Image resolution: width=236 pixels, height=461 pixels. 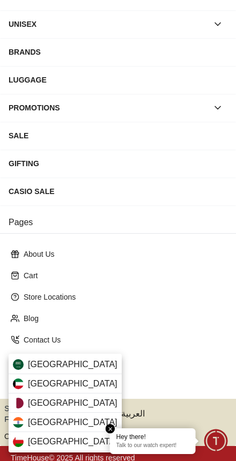 I want to click on img: Saudi Arabia, so click(x=18, y=364).